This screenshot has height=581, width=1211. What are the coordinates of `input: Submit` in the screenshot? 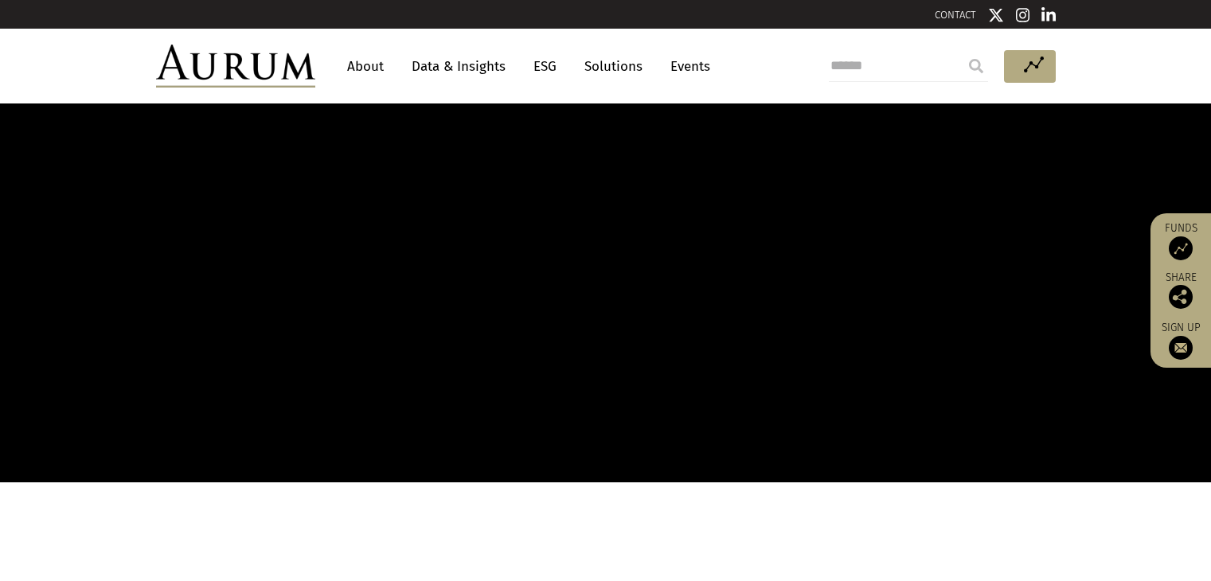 It's located at (976, 66).